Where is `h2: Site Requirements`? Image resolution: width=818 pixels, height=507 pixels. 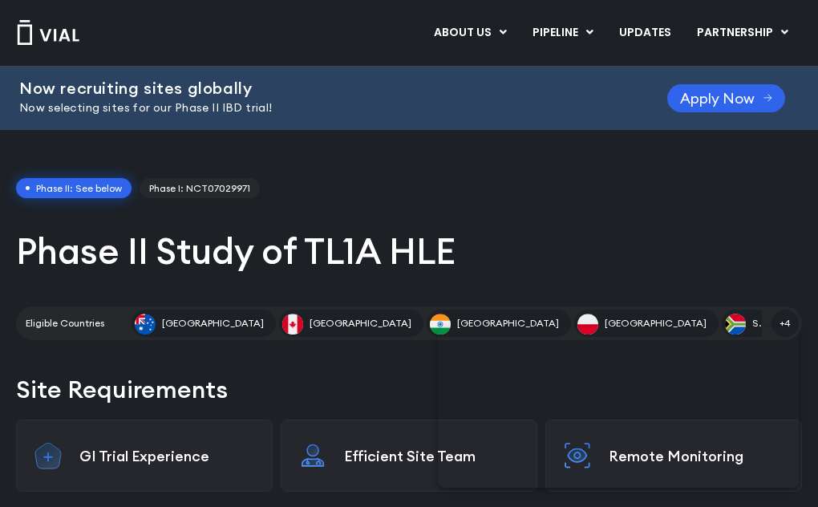
h2: Site Requirements is located at coordinates (409, 389).